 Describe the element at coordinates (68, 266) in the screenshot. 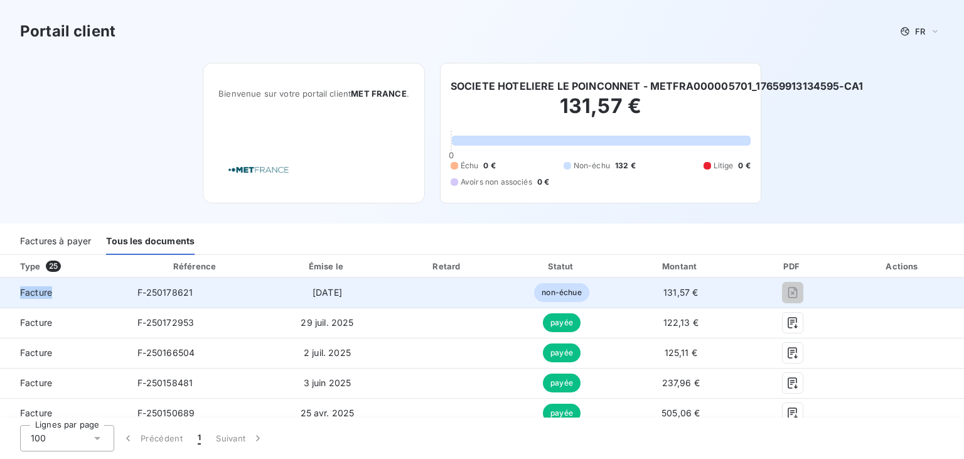

I see `div: Type` at that location.